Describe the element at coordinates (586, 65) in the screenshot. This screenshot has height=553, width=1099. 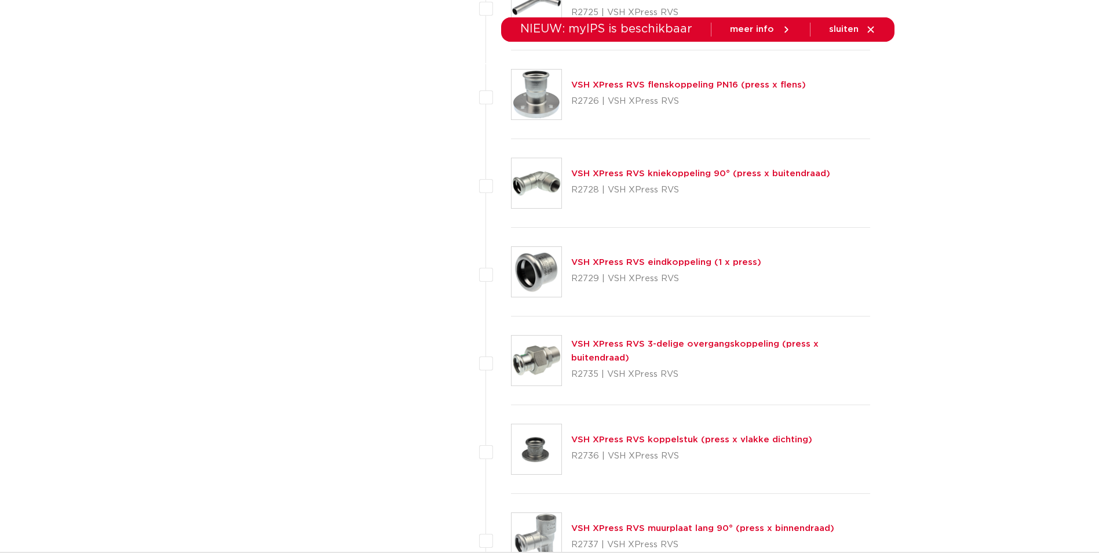
I see `nav: Menu` at that location.